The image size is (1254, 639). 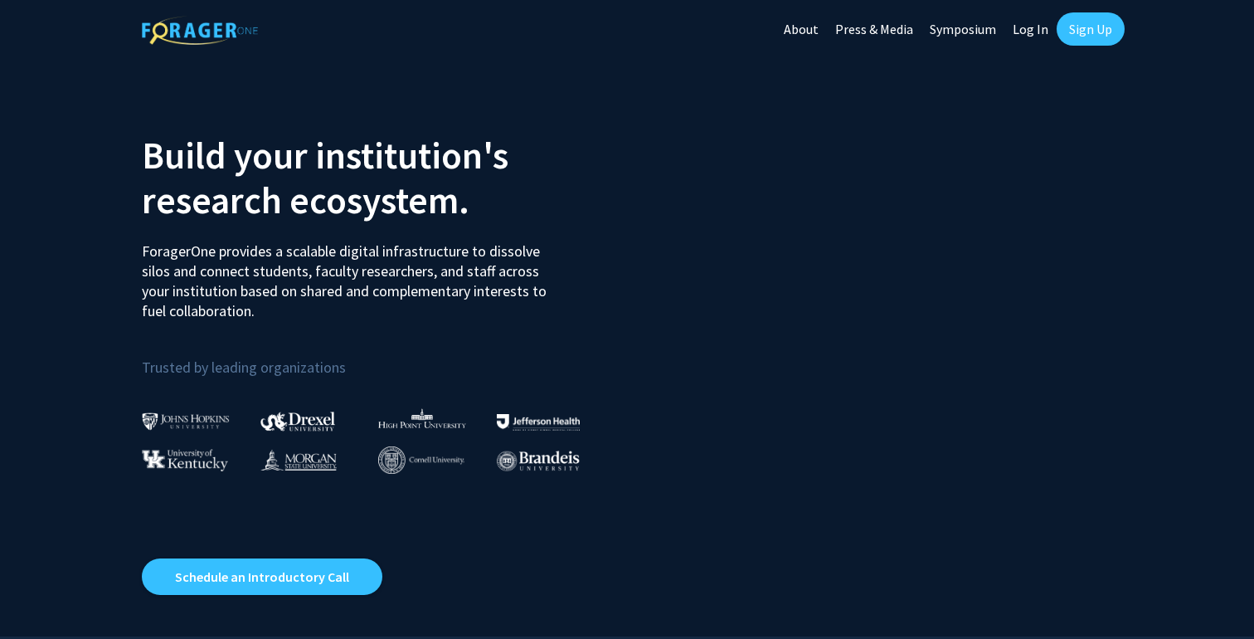 What do you see at coordinates (299, 460) in the screenshot?
I see `img: Morgan State University` at bounding box center [299, 460].